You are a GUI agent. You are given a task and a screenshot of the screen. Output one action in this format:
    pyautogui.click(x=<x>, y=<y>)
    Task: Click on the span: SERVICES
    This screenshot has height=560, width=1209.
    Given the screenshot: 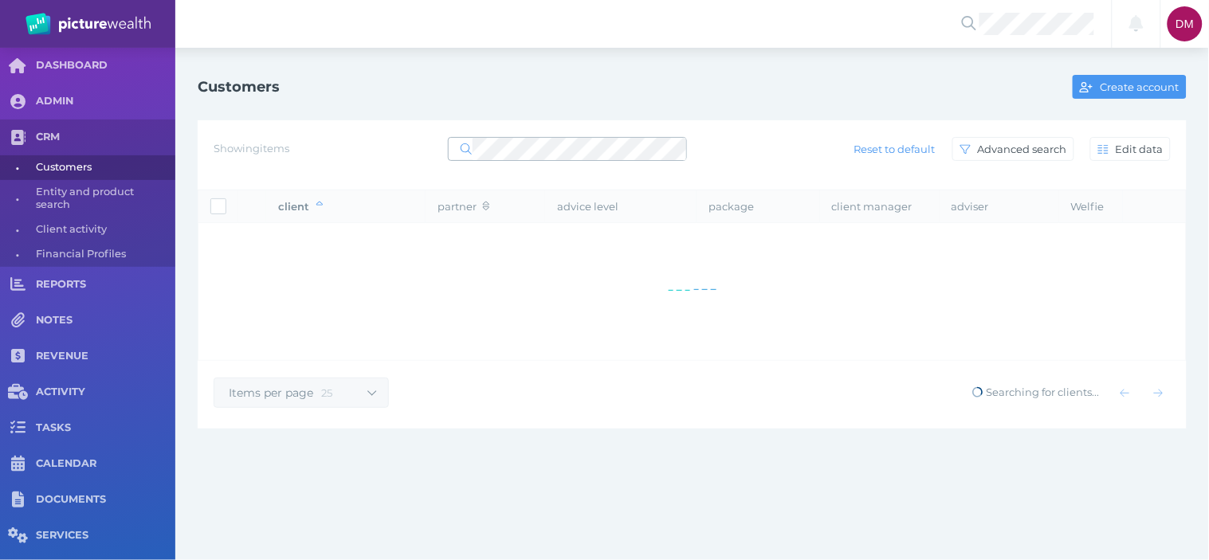 What is the action you would take?
    pyautogui.click(x=105, y=536)
    